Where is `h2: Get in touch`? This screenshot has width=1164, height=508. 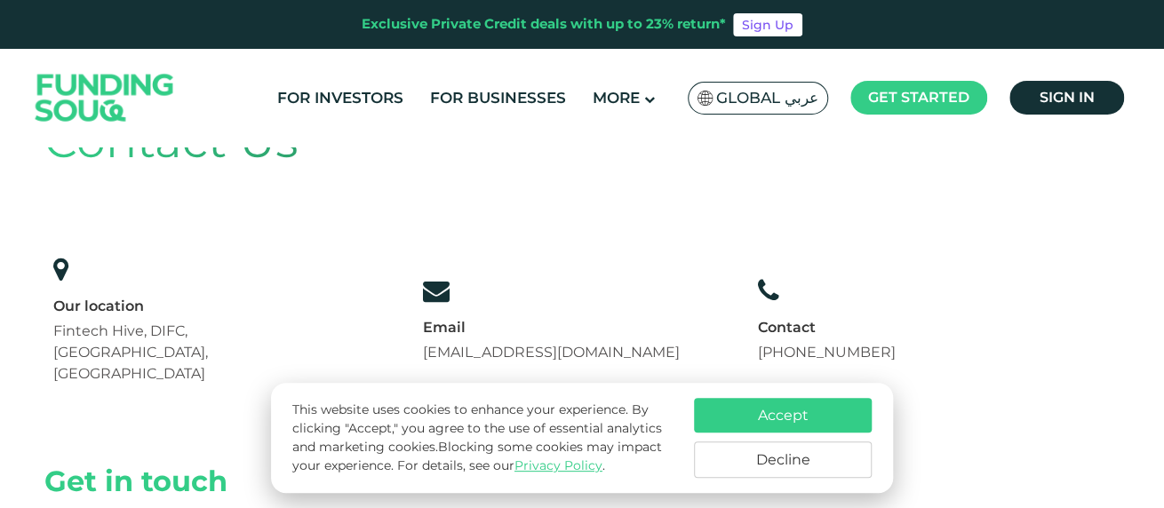
h2: Get in touch is located at coordinates (582, 481).